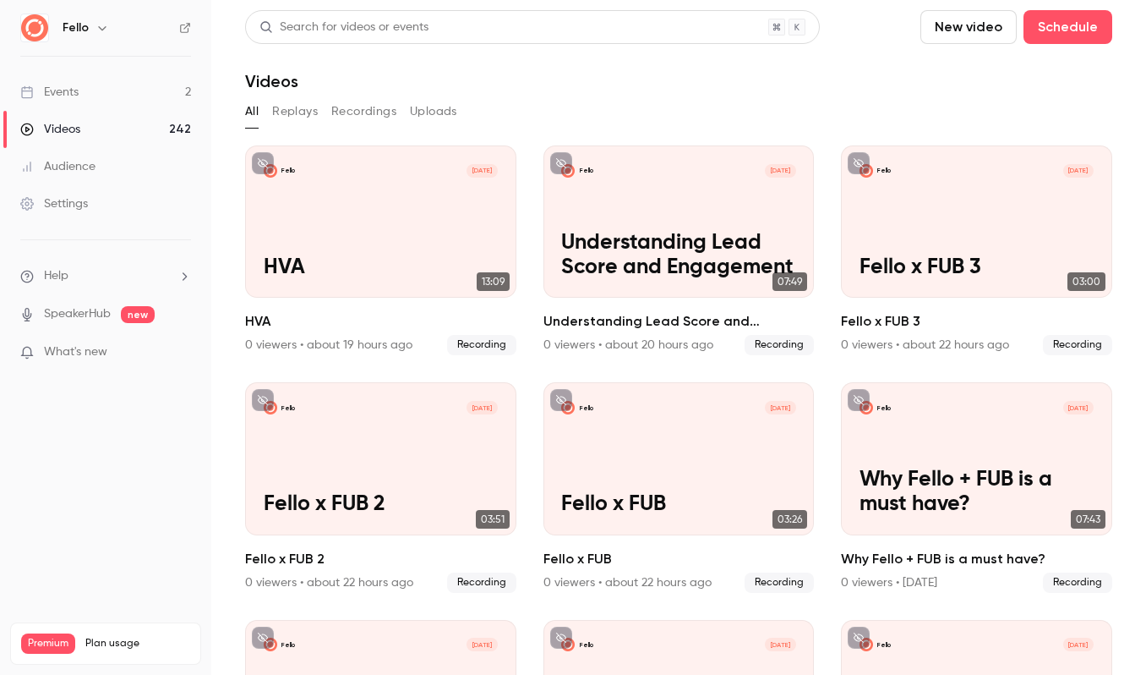  I want to click on div: Settings, so click(54, 204).